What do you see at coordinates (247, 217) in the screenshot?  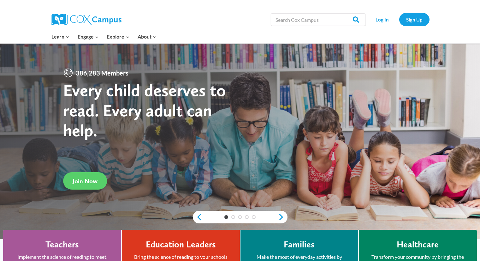 I see `a: 4` at bounding box center [247, 217].